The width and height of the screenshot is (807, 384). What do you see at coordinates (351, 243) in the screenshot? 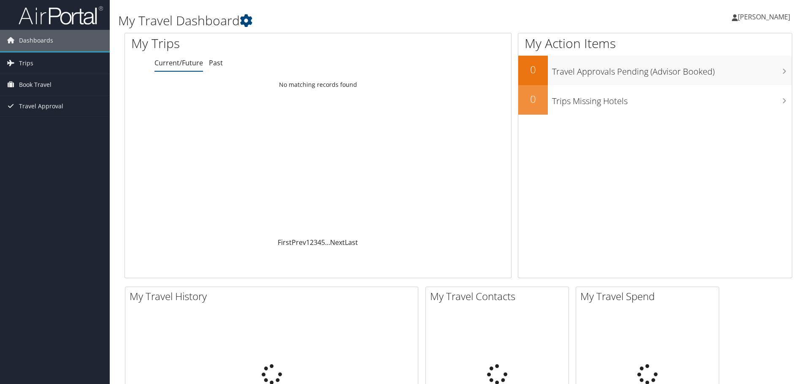
I see `a: Last` at bounding box center [351, 243].